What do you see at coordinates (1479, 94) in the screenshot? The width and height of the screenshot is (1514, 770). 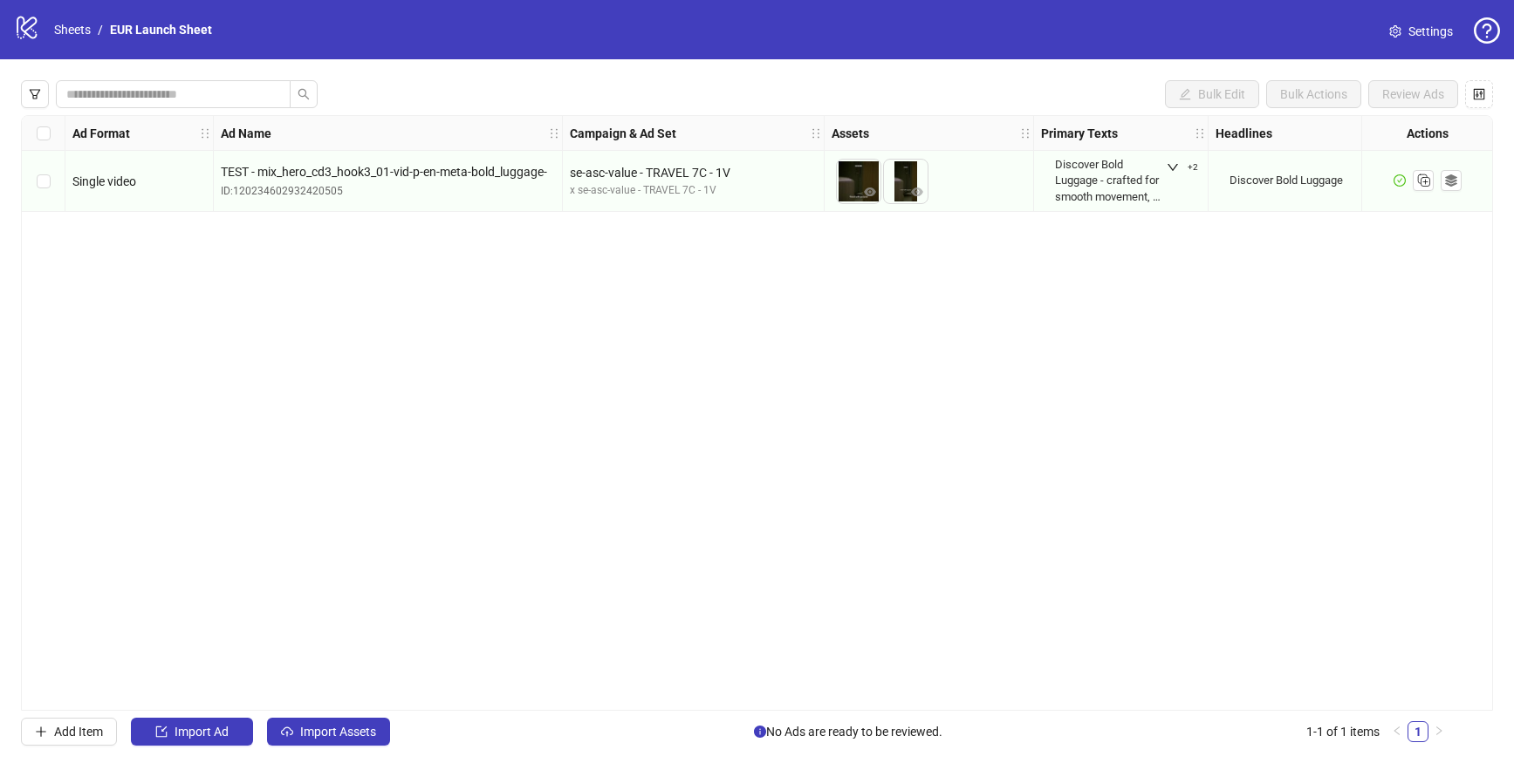 I see `button: Configure table settings` at bounding box center [1479, 94].